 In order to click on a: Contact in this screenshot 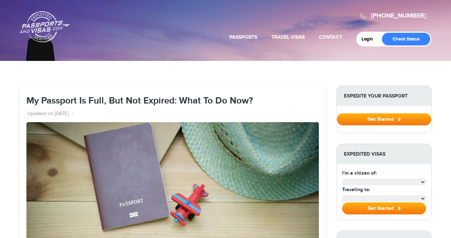, I will do `click(331, 37)`.